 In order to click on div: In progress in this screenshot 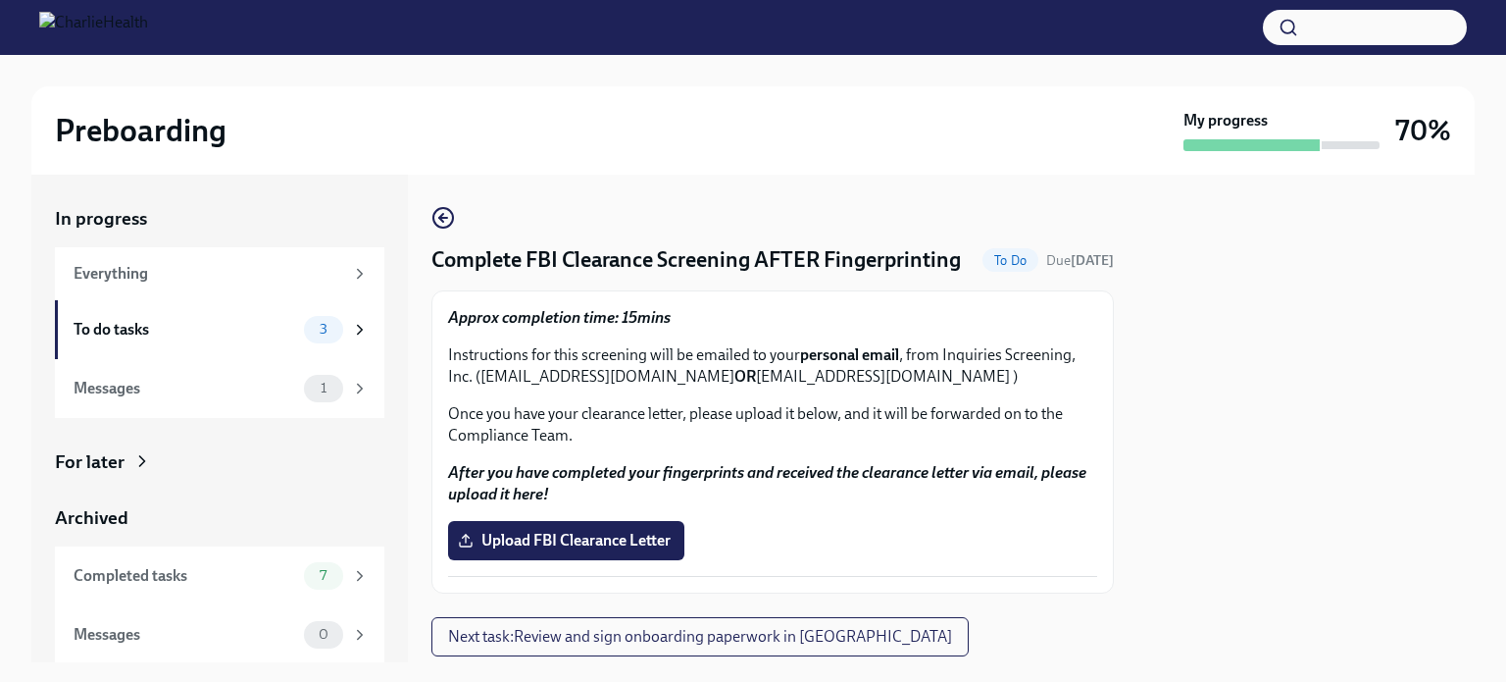, I will do `click(220, 219)`.